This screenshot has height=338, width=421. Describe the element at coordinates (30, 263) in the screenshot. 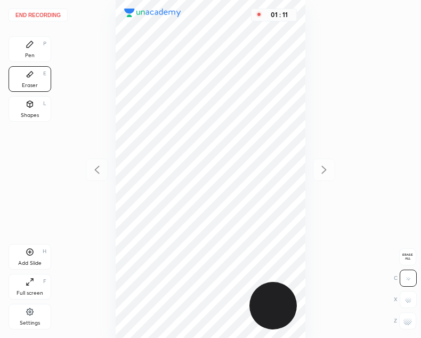

I see `div: Add Slide` at that location.